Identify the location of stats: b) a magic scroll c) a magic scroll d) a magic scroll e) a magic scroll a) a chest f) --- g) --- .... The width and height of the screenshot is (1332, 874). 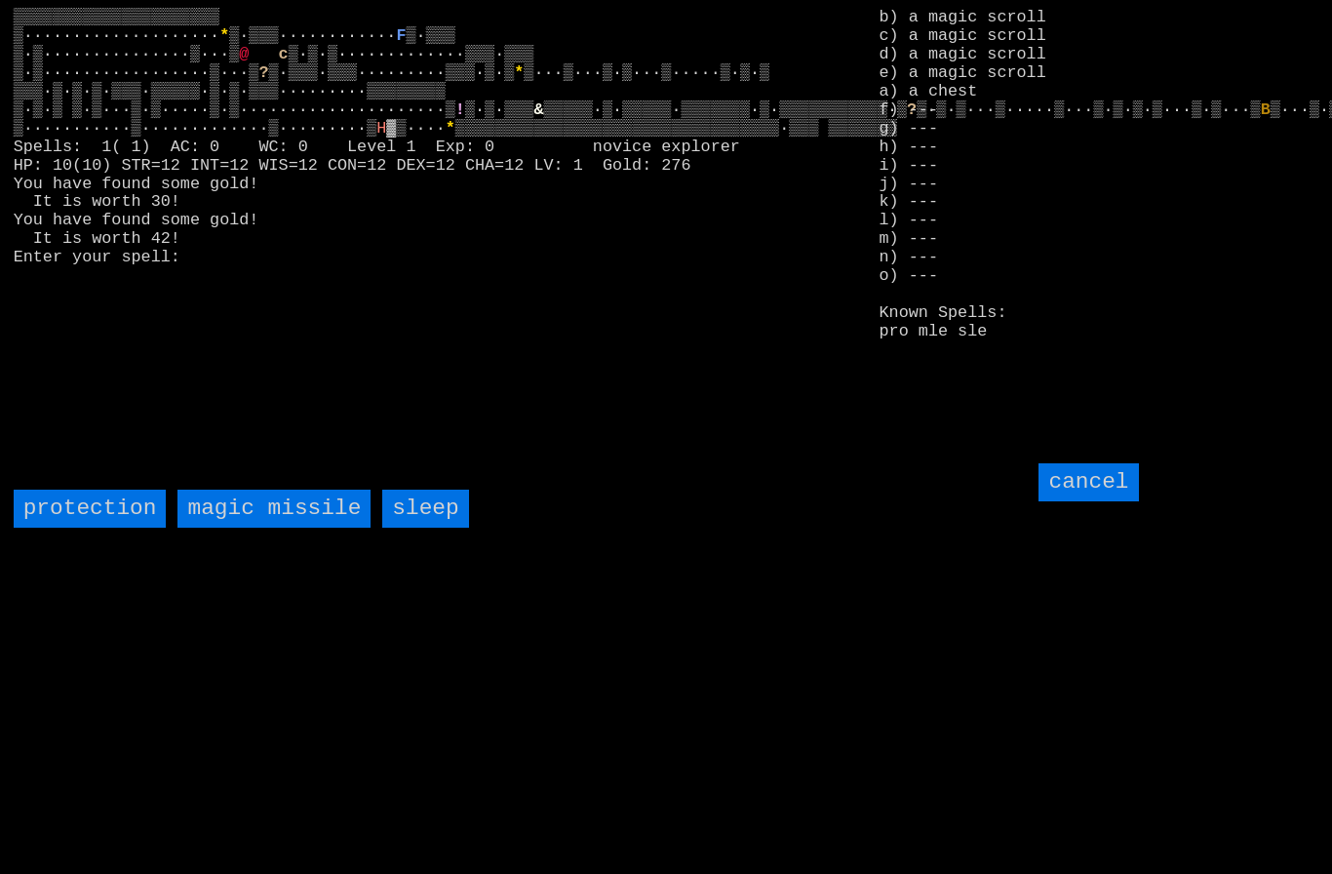
(1099, 139).